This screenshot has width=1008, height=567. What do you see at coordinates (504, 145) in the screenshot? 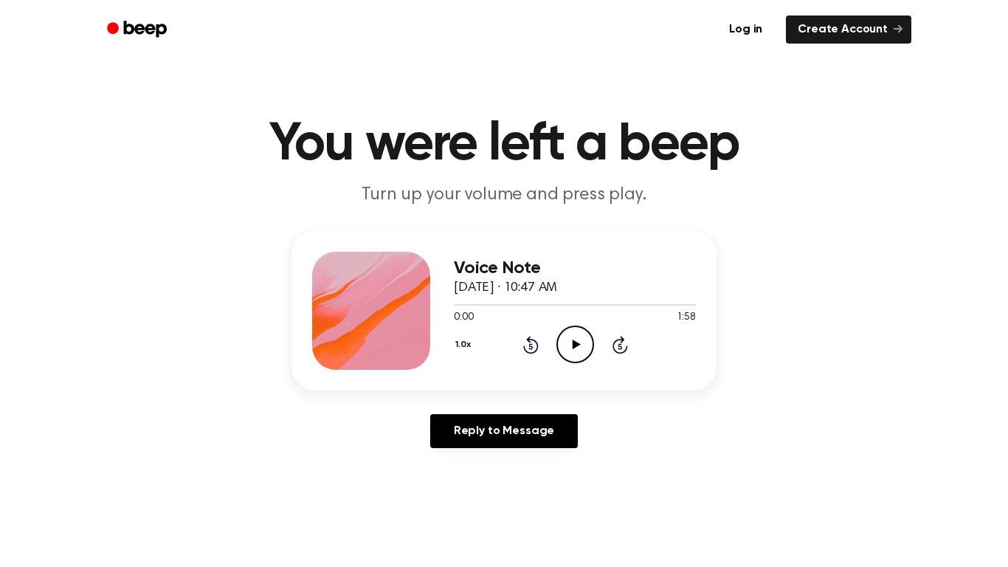
I see `h1: You were left a beep` at bounding box center [504, 145].